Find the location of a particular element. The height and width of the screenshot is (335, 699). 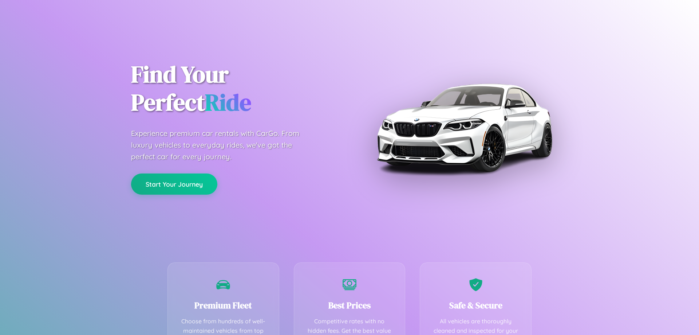

h1: Find Your Perfect is located at coordinates (235, 88).